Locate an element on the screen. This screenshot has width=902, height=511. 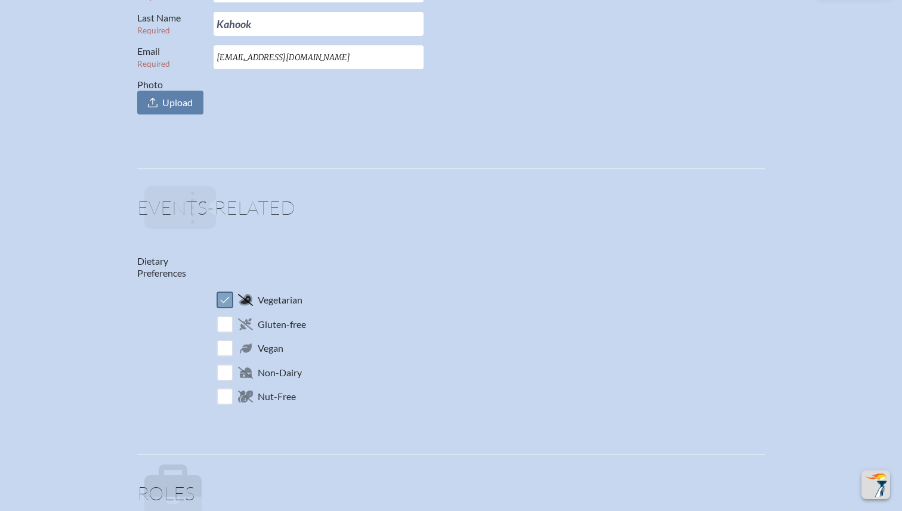
label: Photo is located at coordinates (171, 97).